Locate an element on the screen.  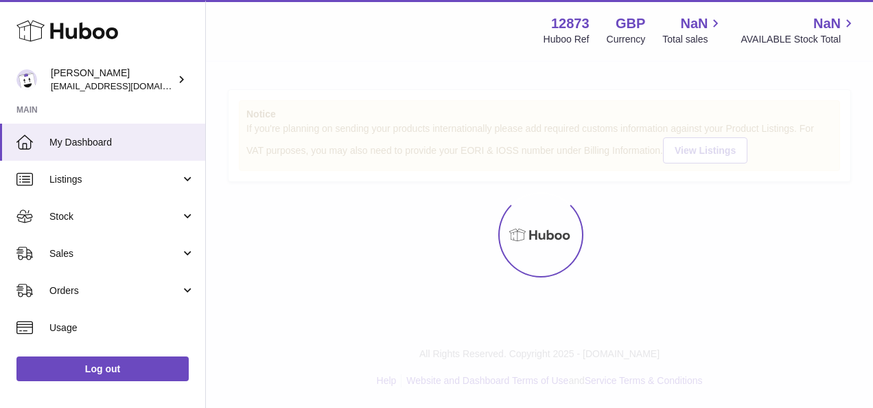
a: NaN AVAILABLE Stock Total is located at coordinates (798, 30).